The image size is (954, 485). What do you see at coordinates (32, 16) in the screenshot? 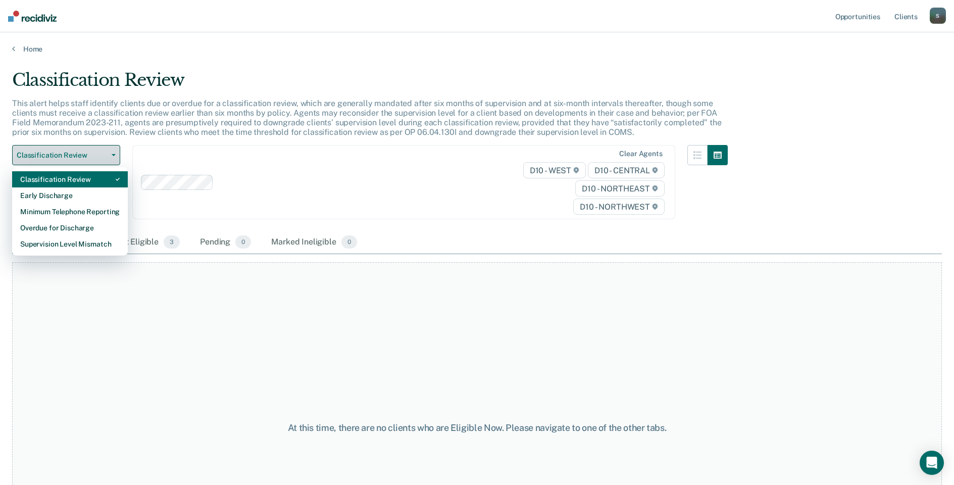
I see `img: Recidiviz` at bounding box center [32, 16].